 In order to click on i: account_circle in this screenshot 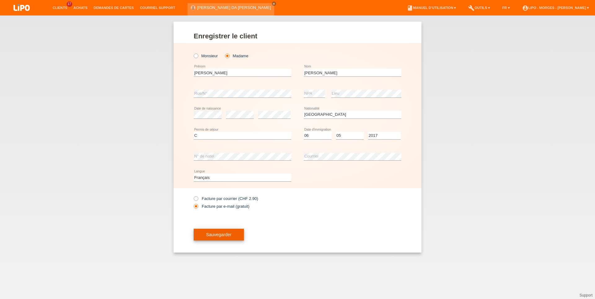, I will do `click(525, 8)`.